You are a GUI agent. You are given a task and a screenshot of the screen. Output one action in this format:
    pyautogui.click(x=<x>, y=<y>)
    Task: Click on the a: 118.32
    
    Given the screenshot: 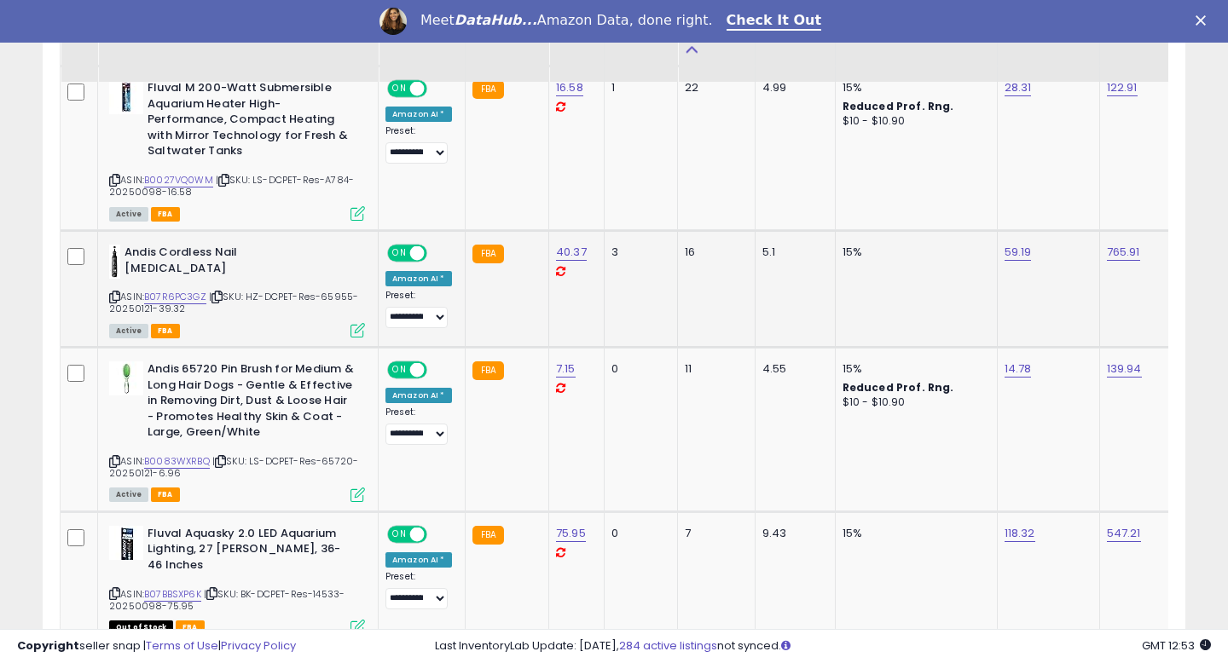 What is the action you would take?
    pyautogui.click(x=1020, y=534)
    